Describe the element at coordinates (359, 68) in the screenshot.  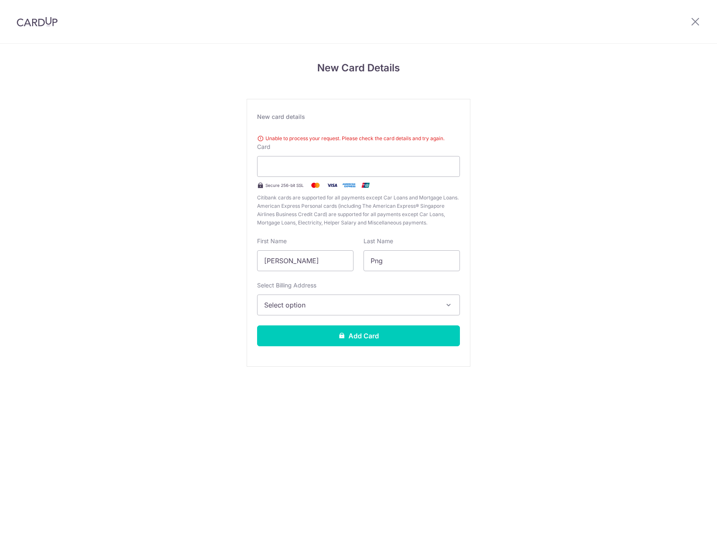
I see `h4: New Card Details` at that location.